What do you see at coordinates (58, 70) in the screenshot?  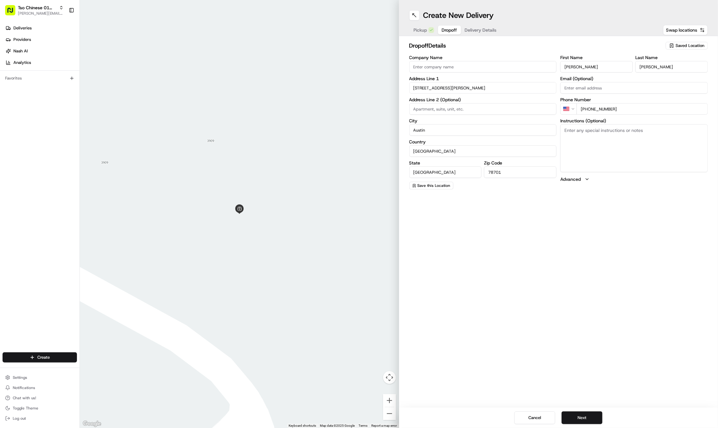 I see `div: We're available if you need us!` at bounding box center [58, 70].